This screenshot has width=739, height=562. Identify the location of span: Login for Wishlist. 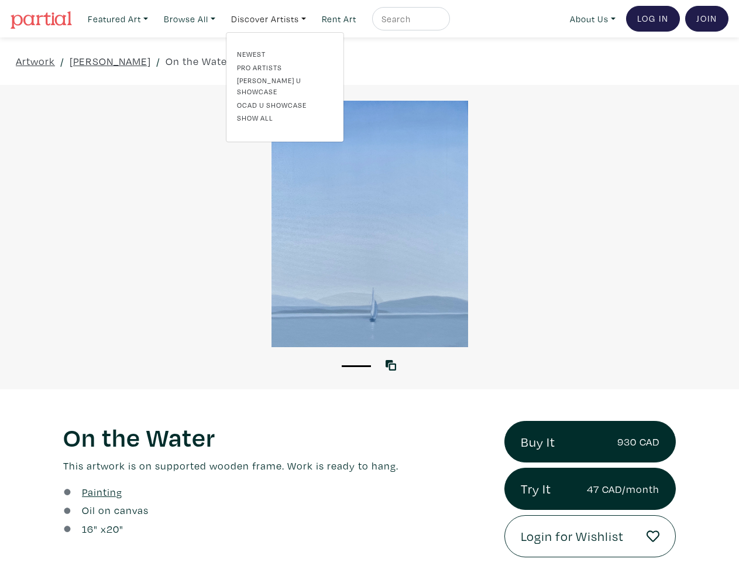
(572, 536).